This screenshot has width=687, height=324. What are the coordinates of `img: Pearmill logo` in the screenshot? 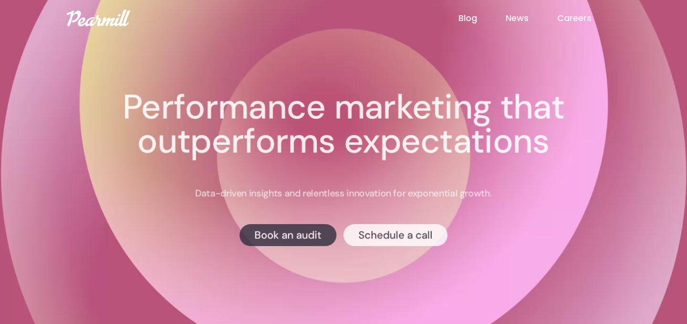 It's located at (98, 18).